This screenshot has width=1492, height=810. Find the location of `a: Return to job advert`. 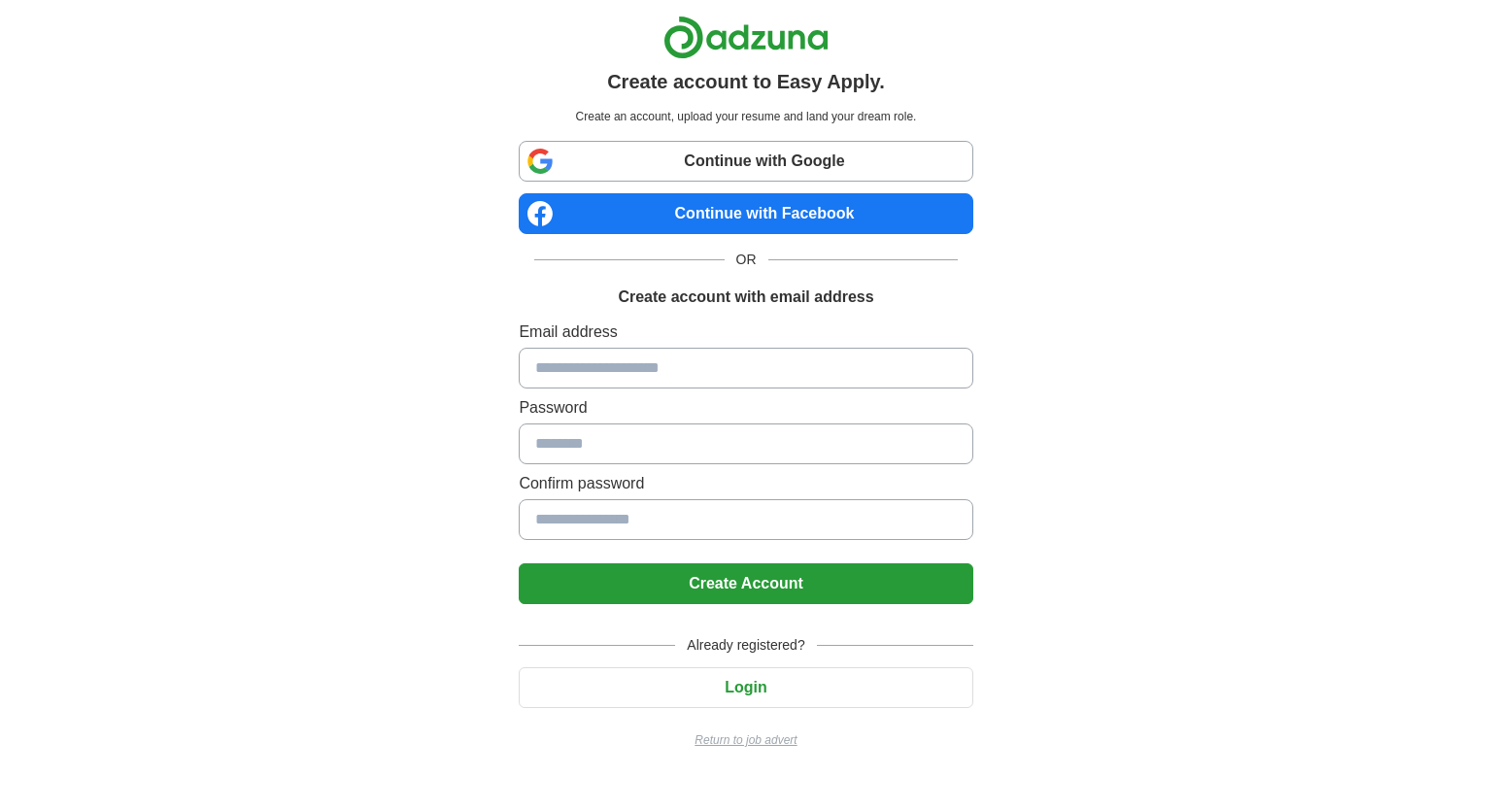

a: Return to job advert is located at coordinates (745, 740).